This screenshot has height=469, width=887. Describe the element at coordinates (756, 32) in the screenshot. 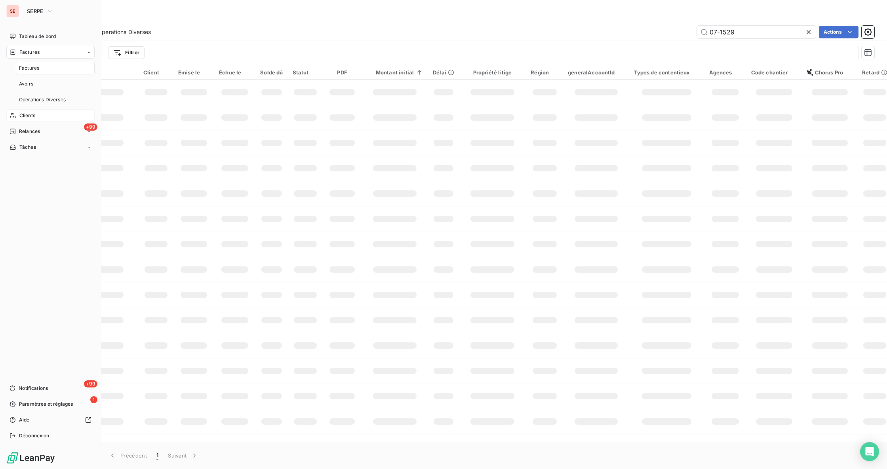

I see `input: Rechercher` at that location.